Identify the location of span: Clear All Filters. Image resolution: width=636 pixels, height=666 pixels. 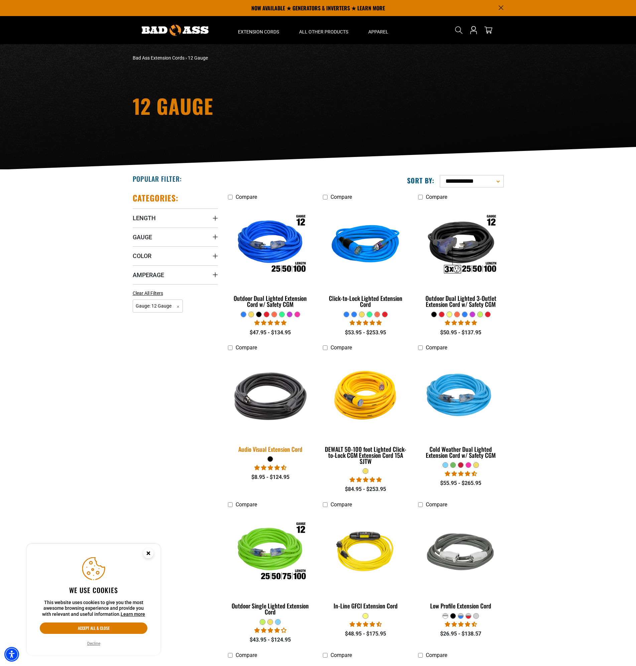
(148, 293).